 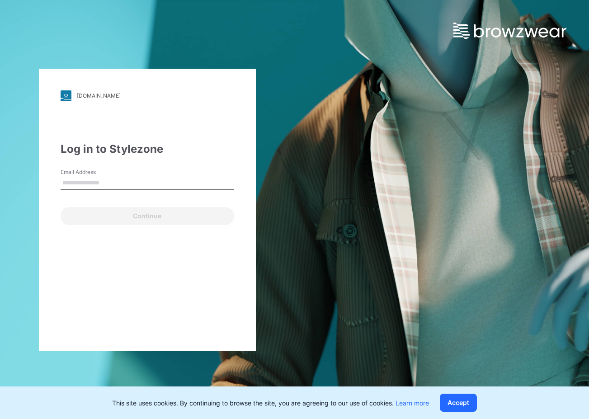 I want to click on p: This site uses cookies. By continuing to browse the site, you are agreeing to our use of cookies., so click(x=270, y=403).